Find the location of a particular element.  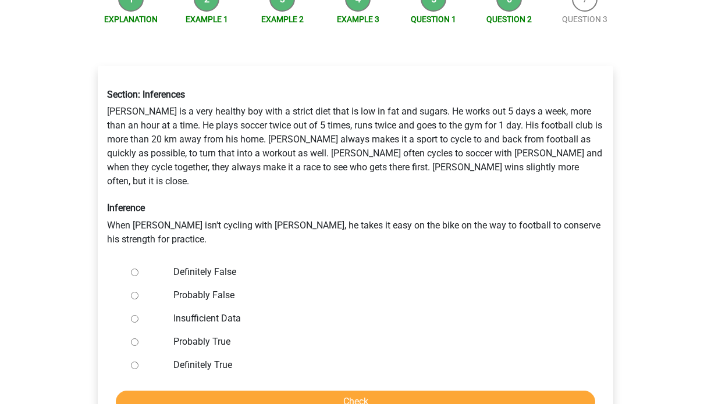

label: Insufficient Data is located at coordinates (375, 319).